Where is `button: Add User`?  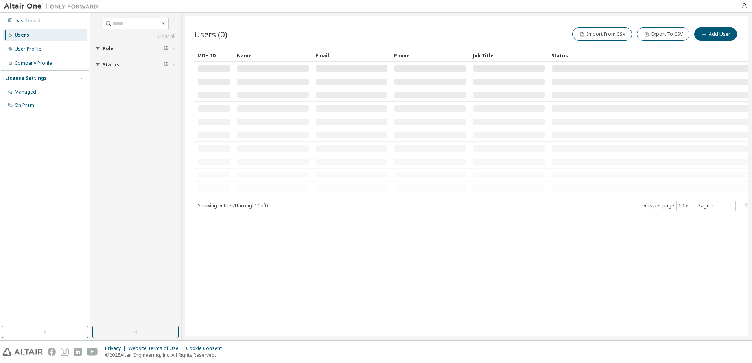 button: Add User is located at coordinates (715, 34).